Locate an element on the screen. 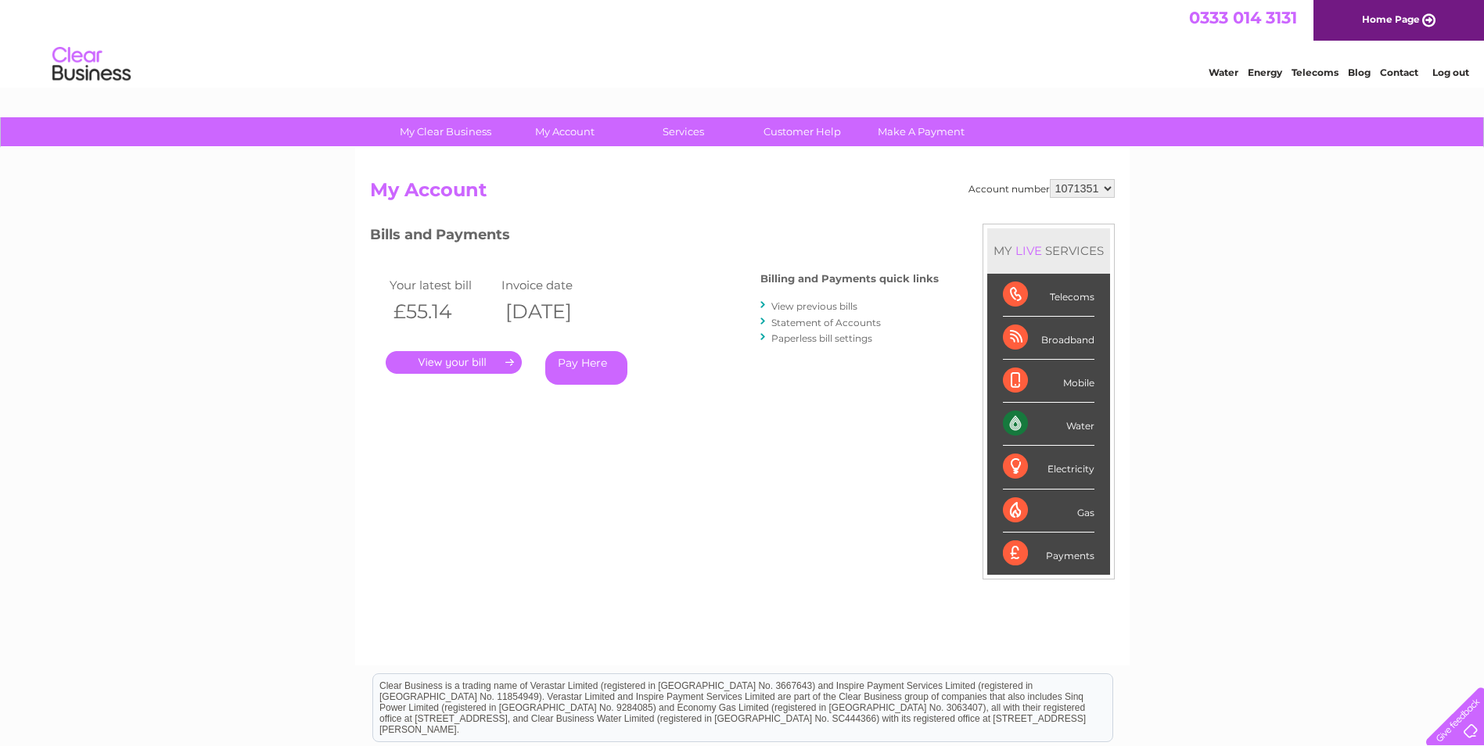 Image resolution: width=1484 pixels, height=746 pixels. h4: Billing and Payments quick links is located at coordinates (850, 279).